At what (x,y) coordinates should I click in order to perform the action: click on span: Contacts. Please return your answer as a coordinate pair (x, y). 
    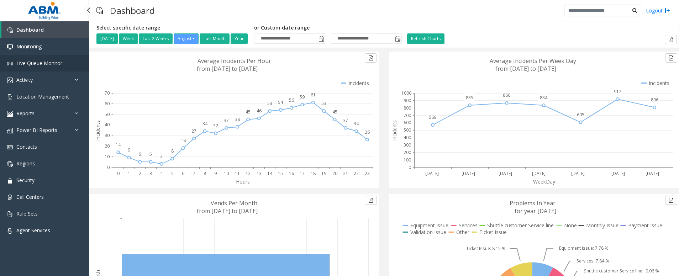
    Looking at the image, I should click on (27, 147).